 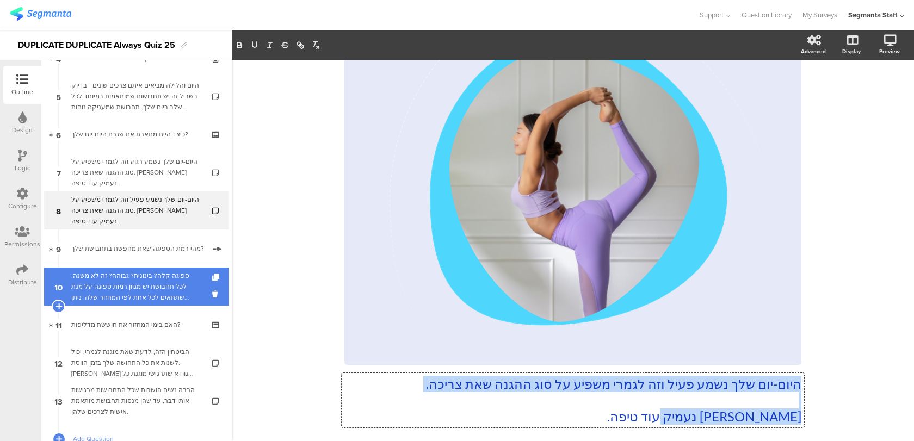 What do you see at coordinates (136, 325) in the screenshot?
I see `div: האם בימי המחזור את חוששת מדליפות?` at bounding box center [136, 325].